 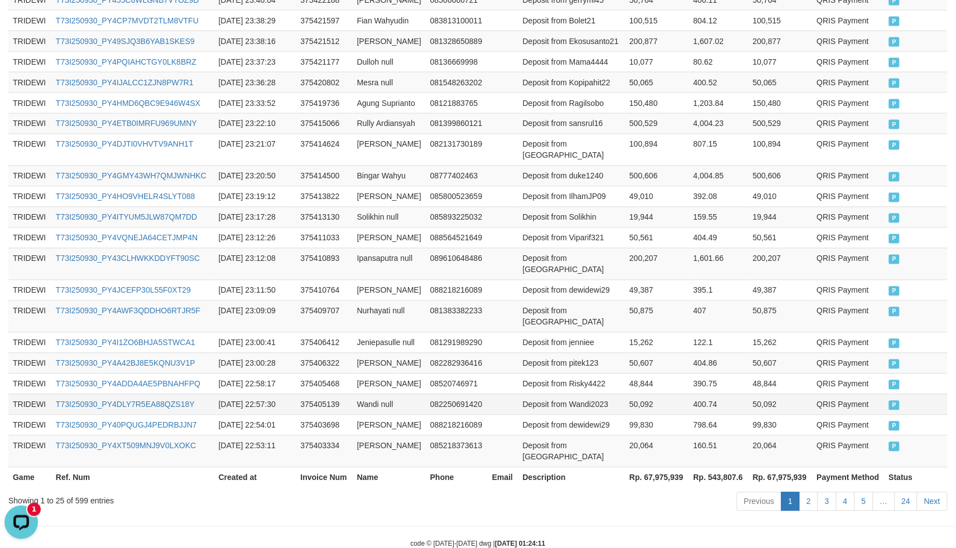 What do you see at coordinates (657, 176) in the screenshot?
I see `td: 500,606` at bounding box center [657, 176].